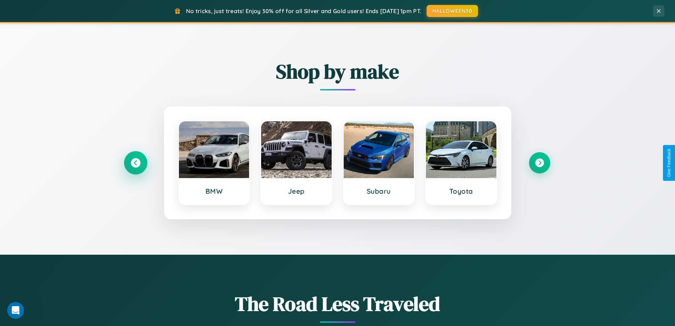 This screenshot has height=326, width=675. Describe the element at coordinates (214, 191) in the screenshot. I see `h3: BMW` at that location.